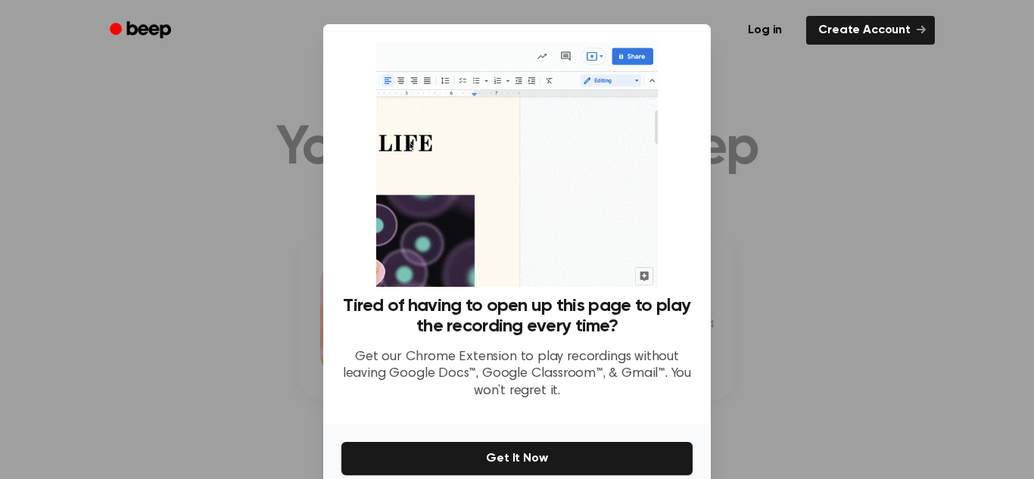  I want to click on button: Get It Now, so click(517, 459).